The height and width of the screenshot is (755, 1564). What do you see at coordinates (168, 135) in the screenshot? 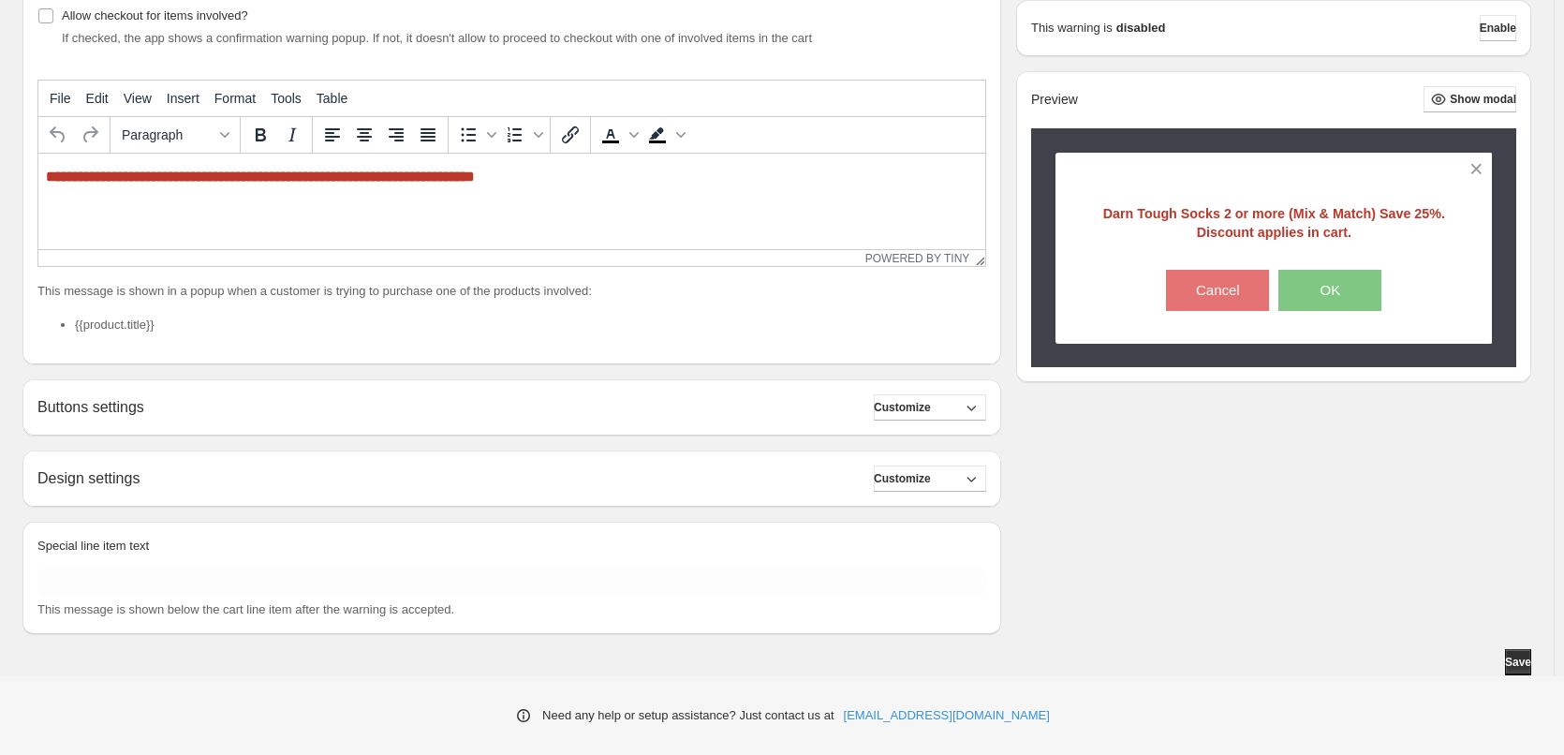
I see `span: Paragraph` at bounding box center [168, 135].